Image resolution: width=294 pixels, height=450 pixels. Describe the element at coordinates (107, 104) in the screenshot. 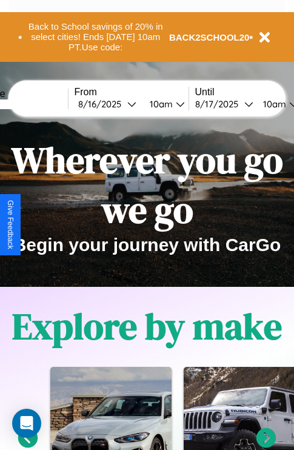

I see `button: 8/16/2025` at that location.